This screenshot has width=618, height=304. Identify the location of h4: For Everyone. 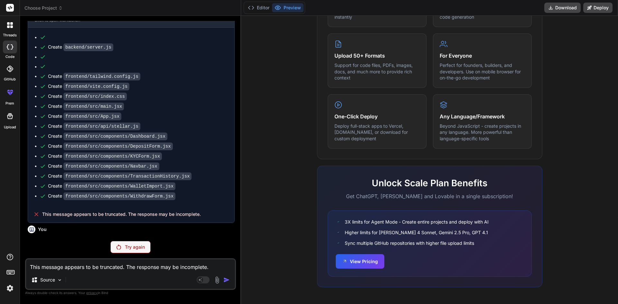
(482, 56).